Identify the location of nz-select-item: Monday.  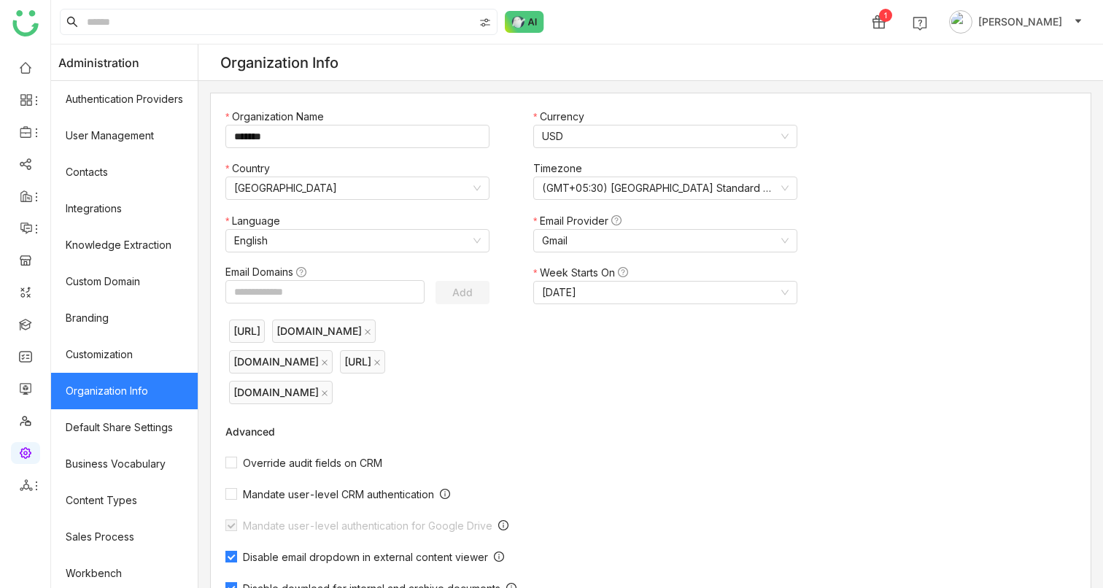
(665, 293).